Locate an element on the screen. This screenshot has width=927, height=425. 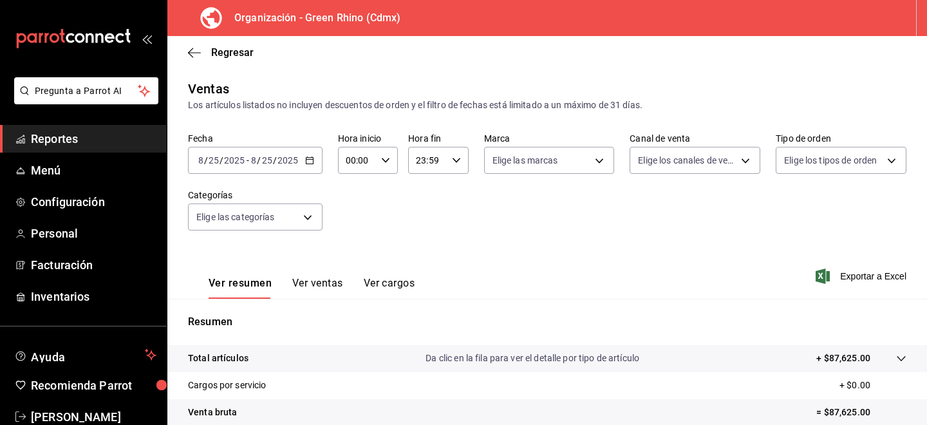
label: Hora inicio is located at coordinates (368, 138).